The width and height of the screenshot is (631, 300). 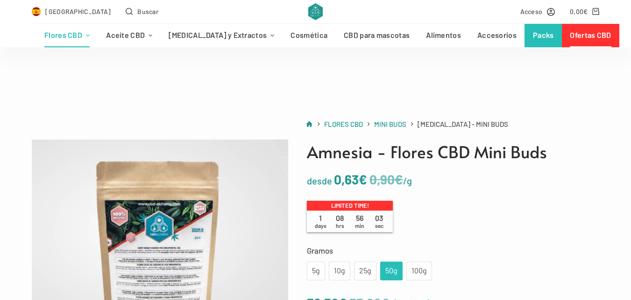 I want to click on img: ES Flag, so click(x=36, y=12).